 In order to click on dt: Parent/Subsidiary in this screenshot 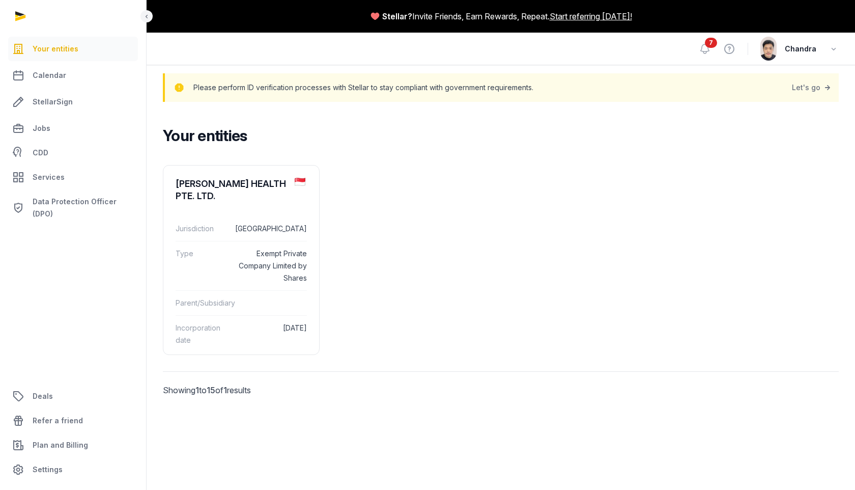, I will do `click(202, 303)`.